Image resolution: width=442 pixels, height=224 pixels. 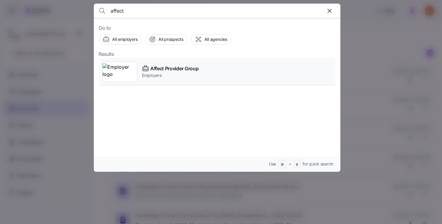 I want to click on span: Use, so click(x=273, y=164).